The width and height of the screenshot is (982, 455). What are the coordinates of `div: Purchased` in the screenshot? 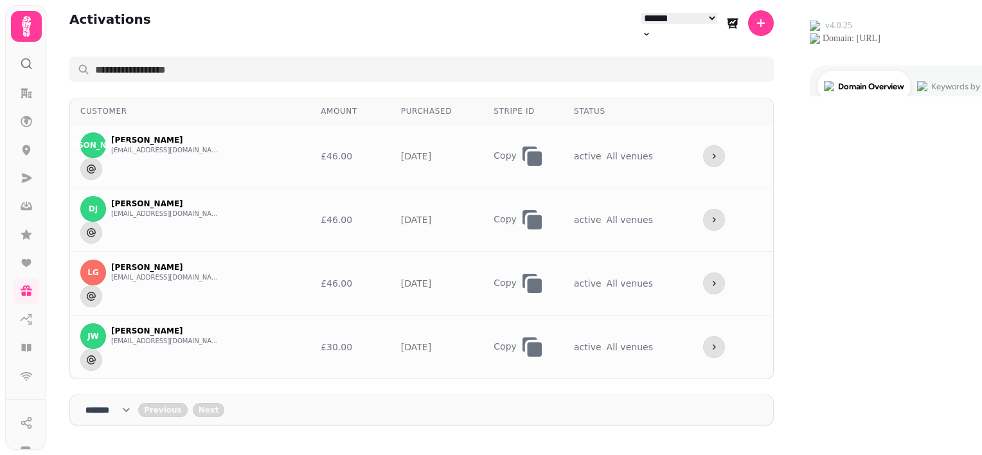 It's located at (437, 111).